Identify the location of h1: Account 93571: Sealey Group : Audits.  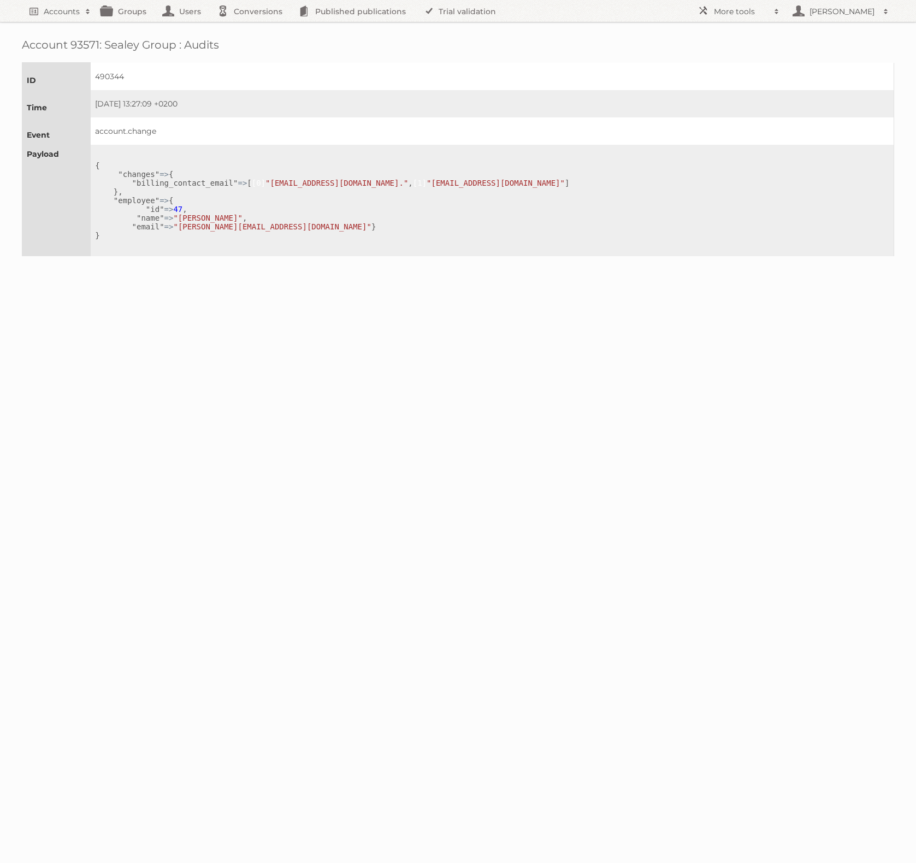
(458, 45).